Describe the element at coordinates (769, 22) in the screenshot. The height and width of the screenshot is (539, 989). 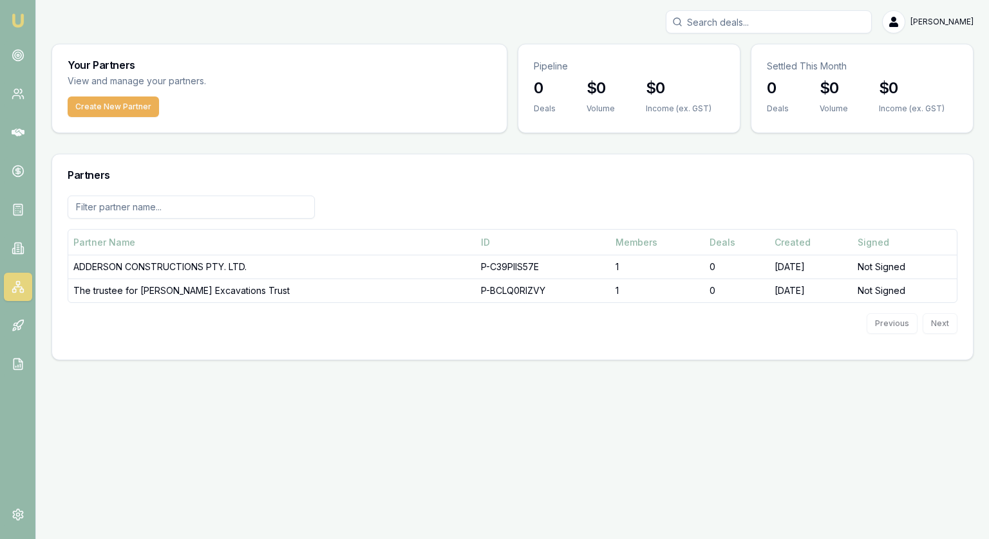
I see `input: Search deals` at that location.